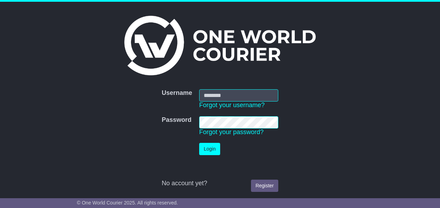 Image resolution: width=440 pixels, height=208 pixels. What do you see at coordinates (127, 202) in the screenshot?
I see `span: © One World Courier 2025. All rights reserved.` at bounding box center [127, 202].